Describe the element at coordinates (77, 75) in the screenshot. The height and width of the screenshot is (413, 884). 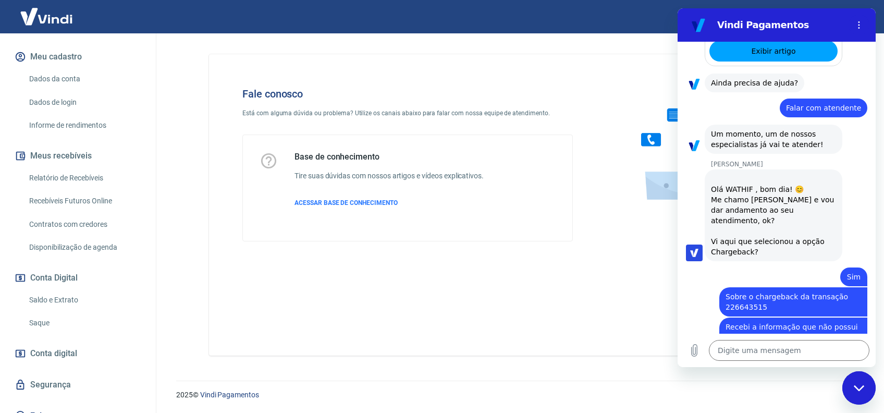
I see `span: Ainda precisa de ajuda?` at that location.